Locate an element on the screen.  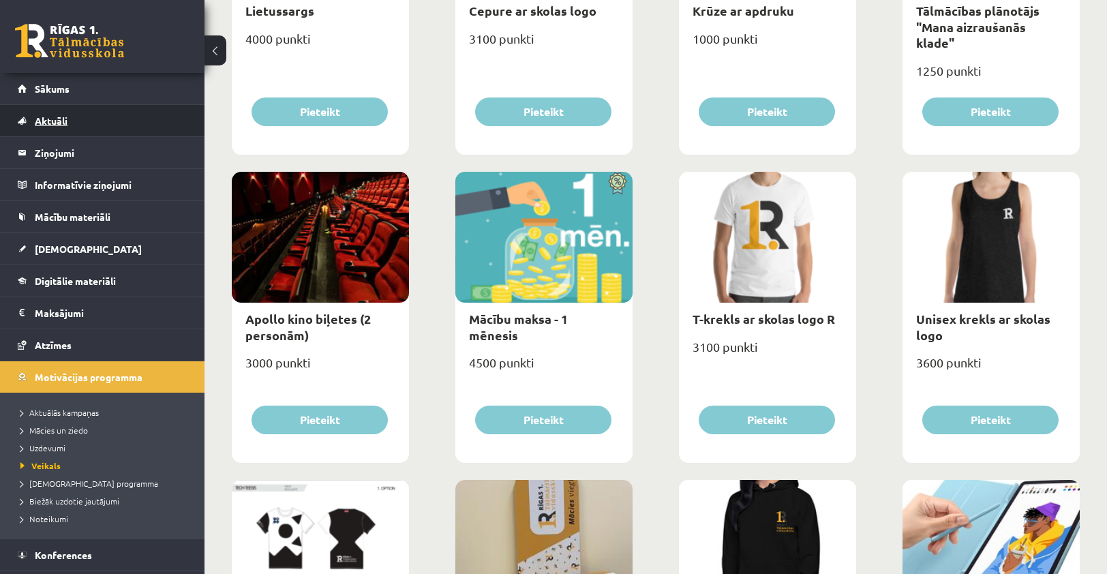
a: Tālmācības plānotājs "Mana aizraušanās klade" is located at coordinates (978, 27).